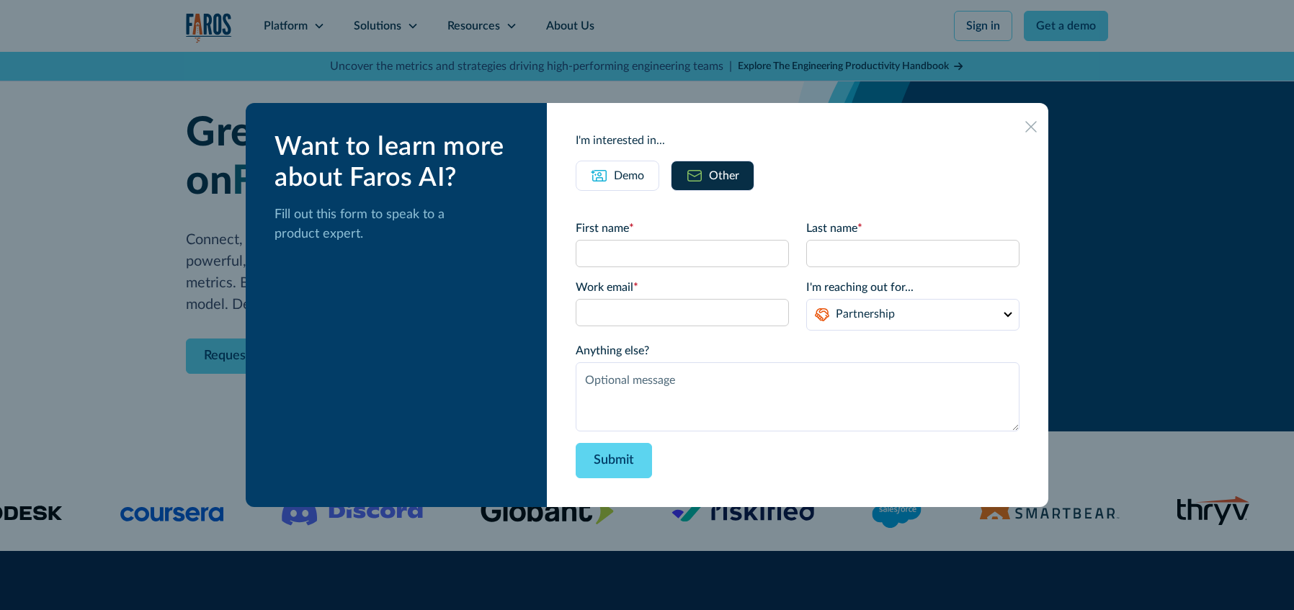 This screenshot has height=610, width=1294. What do you see at coordinates (798, 351) in the screenshot?
I see `label: Anything else?` at bounding box center [798, 351].